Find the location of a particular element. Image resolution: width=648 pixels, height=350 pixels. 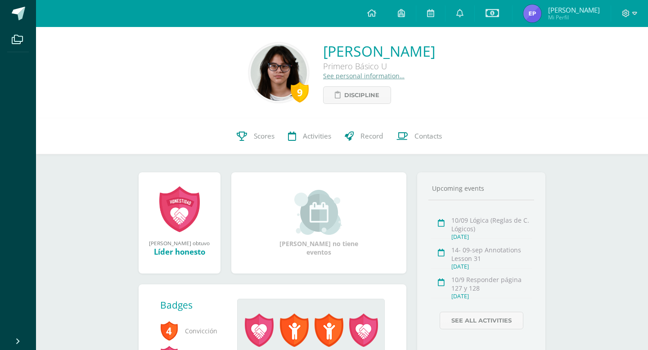

span: Scores is located at coordinates (264, 136).